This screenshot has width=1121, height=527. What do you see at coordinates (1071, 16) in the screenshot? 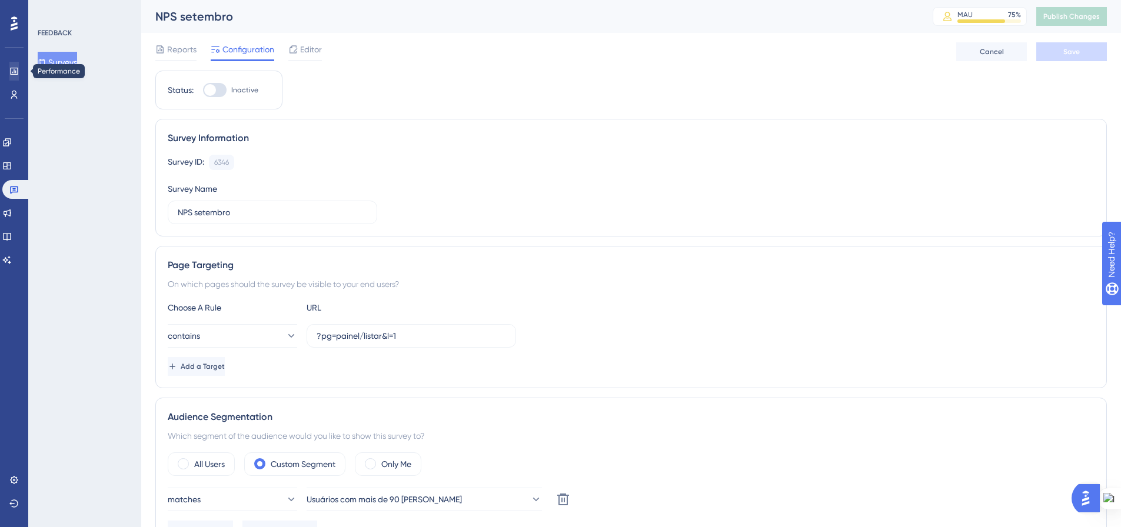
I see `button: Publish Changes` at bounding box center [1071, 16].